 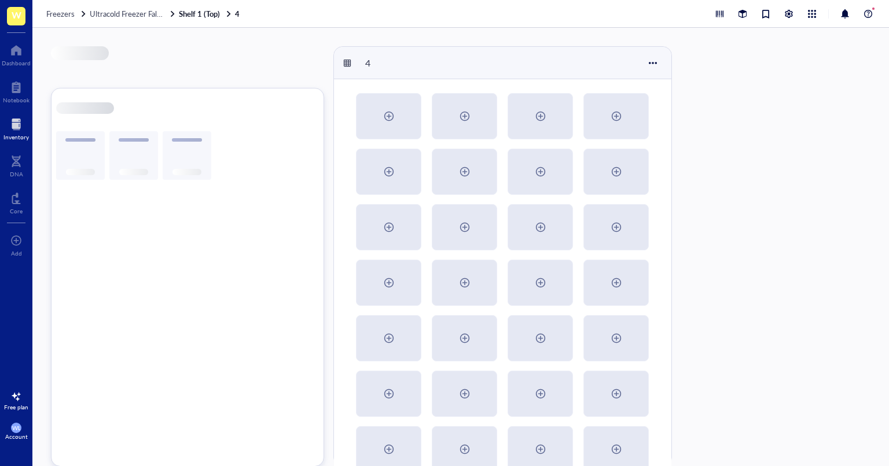 I want to click on div: Core, so click(x=16, y=211).